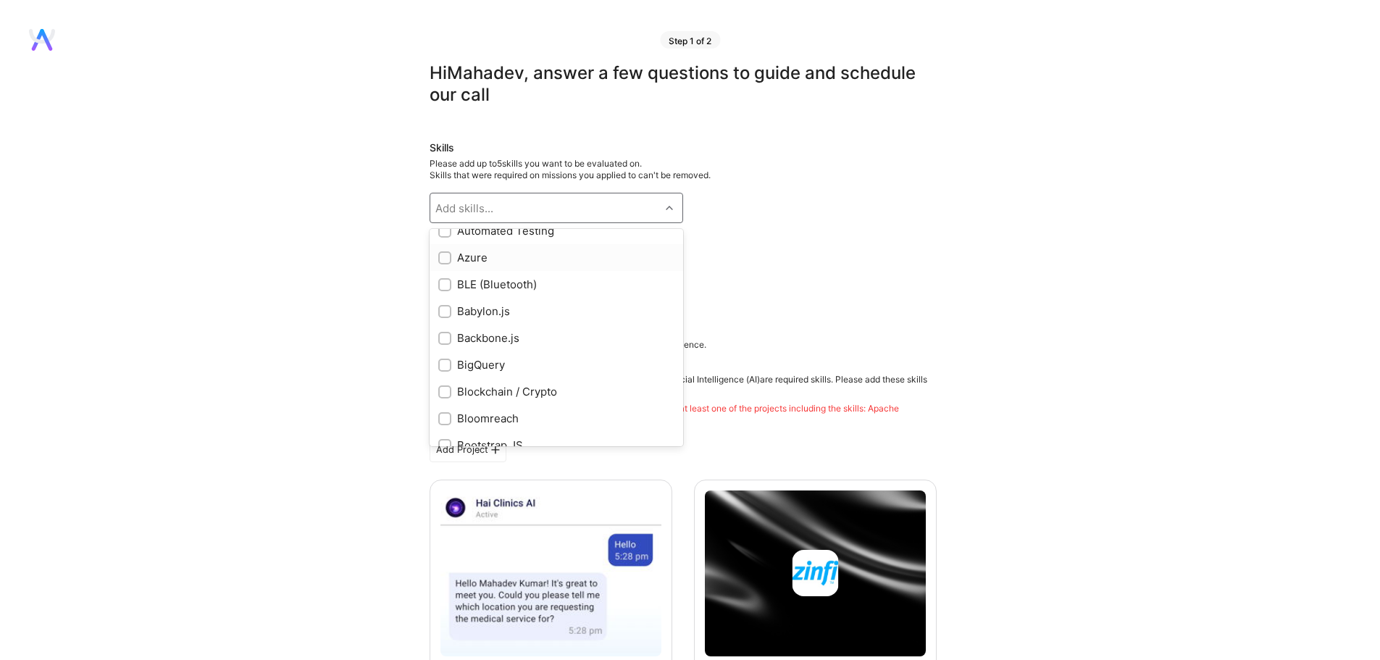 The height and width of the screenshot is (660, 1380). What do you see at coordinates (683, 414) in the screenshot?
I see `div: Please make sure that at least two projects are selected, with at least one of the projects inclu...` at bounding box center [683, 414].